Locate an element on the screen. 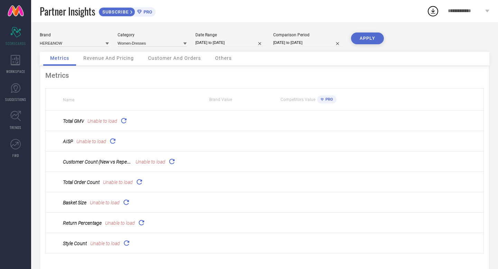  span: Others is located at coordinates (224, 58).